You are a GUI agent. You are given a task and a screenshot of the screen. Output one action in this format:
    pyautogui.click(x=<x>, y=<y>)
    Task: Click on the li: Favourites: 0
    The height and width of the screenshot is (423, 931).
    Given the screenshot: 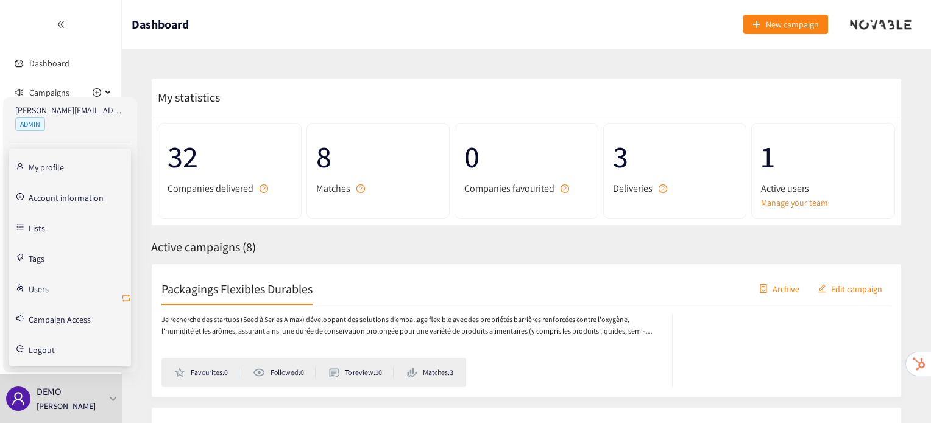 What is the action you would take?
    pyautogui.click(x=206, y=373)
    